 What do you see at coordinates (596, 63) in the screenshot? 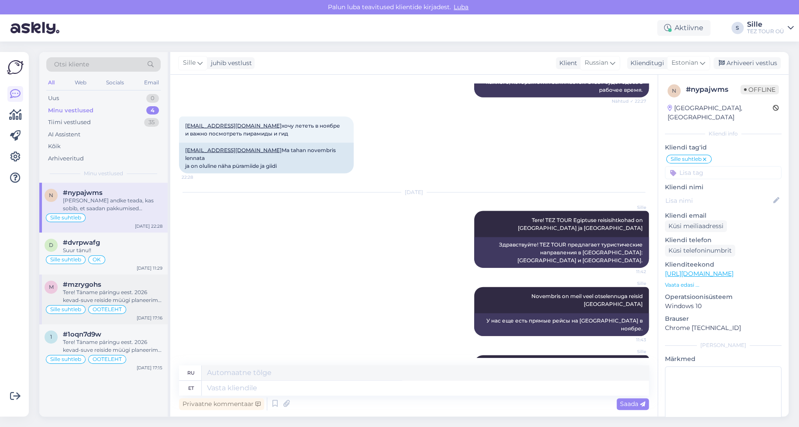
I see `span: Russian` at bounding box center [596, 63].